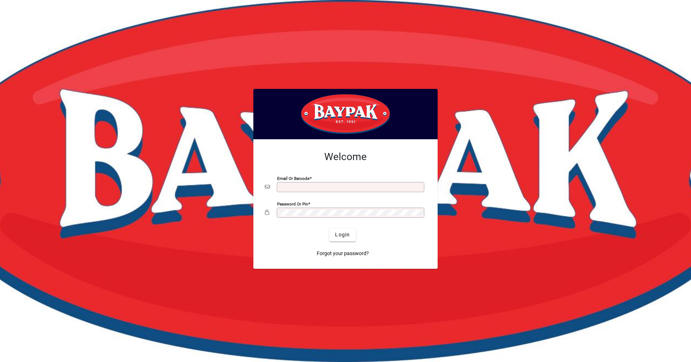 The height and width of the screenshot is (362, 691). Describe the element at coordinates (342, 253) in the screenshot. I see `span: Forgot your password?` at that location.